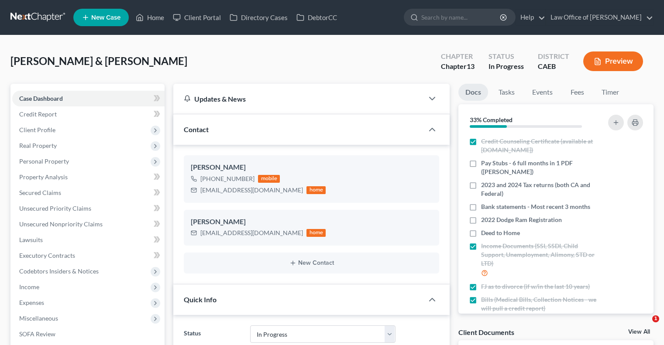 This screenshot has width=664, height=345. Describe the element at coordinates (88, 193) in the screenshot. I see `a: Secured Claims` at that location.